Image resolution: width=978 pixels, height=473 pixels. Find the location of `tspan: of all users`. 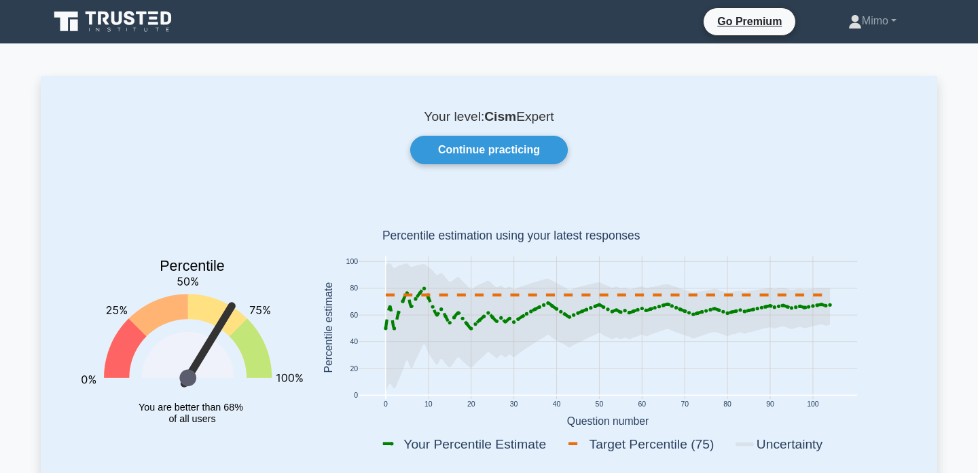

tspan: of all users is located at coordinates (192, 419).